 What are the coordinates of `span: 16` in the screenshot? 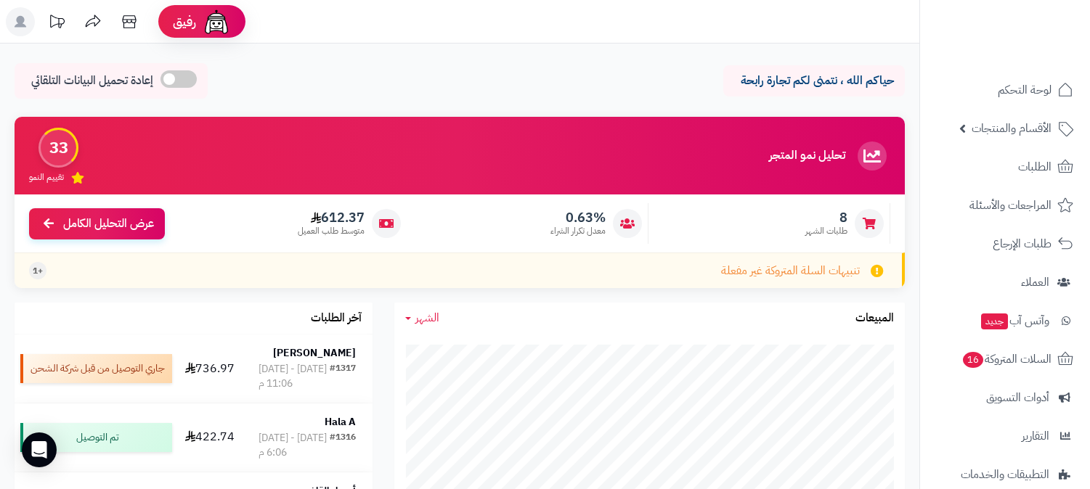 It's located at (973, 360).